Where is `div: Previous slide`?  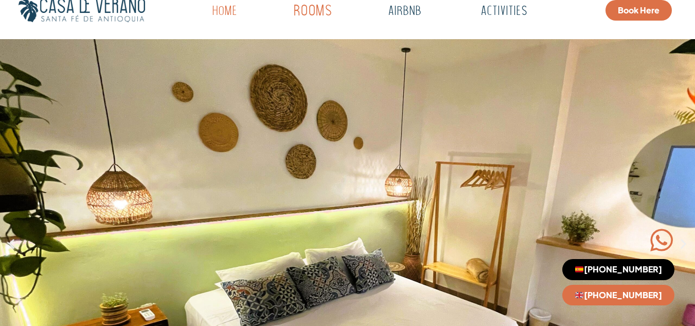 div: Previous slide is located at coordinates (11, 243).